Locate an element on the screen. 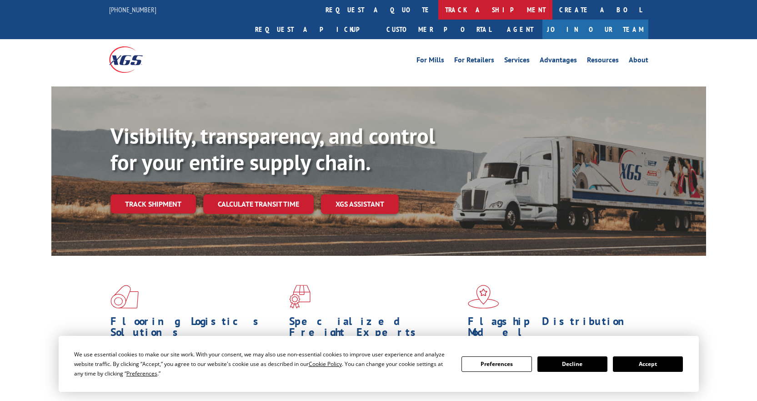 Image resolution: width=757 pixels, height=401 pixels. button: Decline is located at coordinates (573, 364).